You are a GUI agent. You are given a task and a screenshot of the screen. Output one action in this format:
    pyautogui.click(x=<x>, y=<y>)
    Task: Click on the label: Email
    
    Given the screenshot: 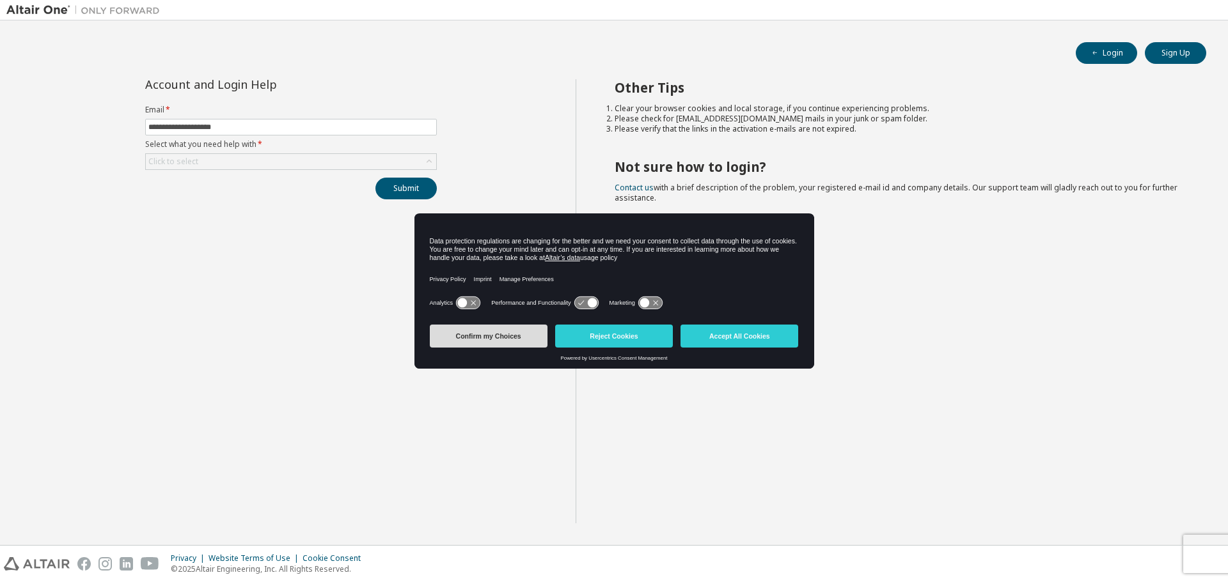 What is the action you would take?
    pyautogui.click(x=291, y=110)
    